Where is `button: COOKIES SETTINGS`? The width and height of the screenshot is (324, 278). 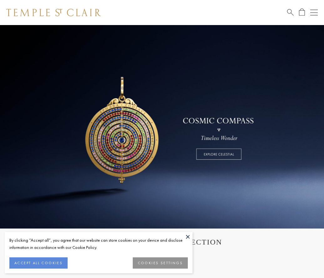
button: COOKIES SETTINGS is located at coordinates (160, 263).